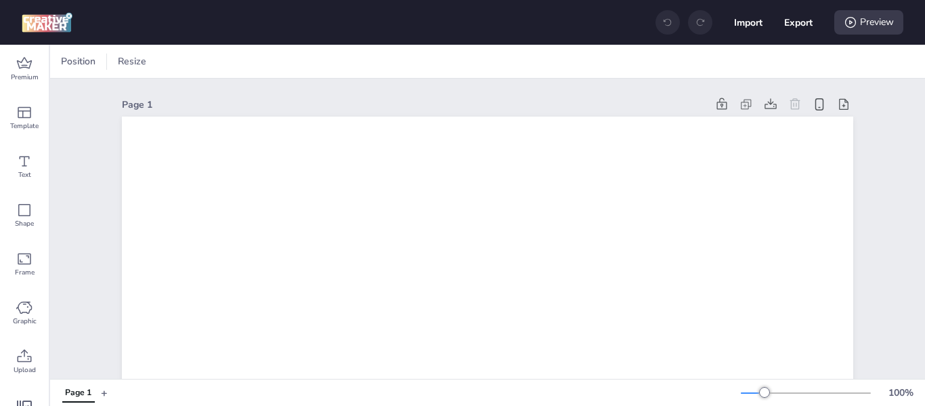 The image size is (925, 406). I want to click on div: Tabs, so click(78, 392).